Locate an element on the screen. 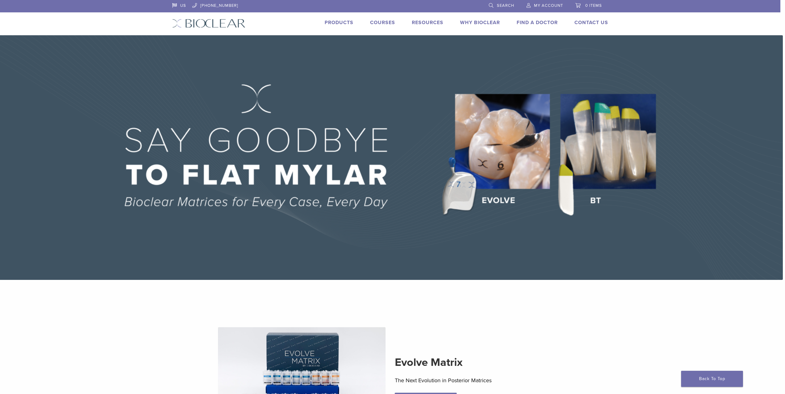  span: My Account is located at coordinates (548, 6).